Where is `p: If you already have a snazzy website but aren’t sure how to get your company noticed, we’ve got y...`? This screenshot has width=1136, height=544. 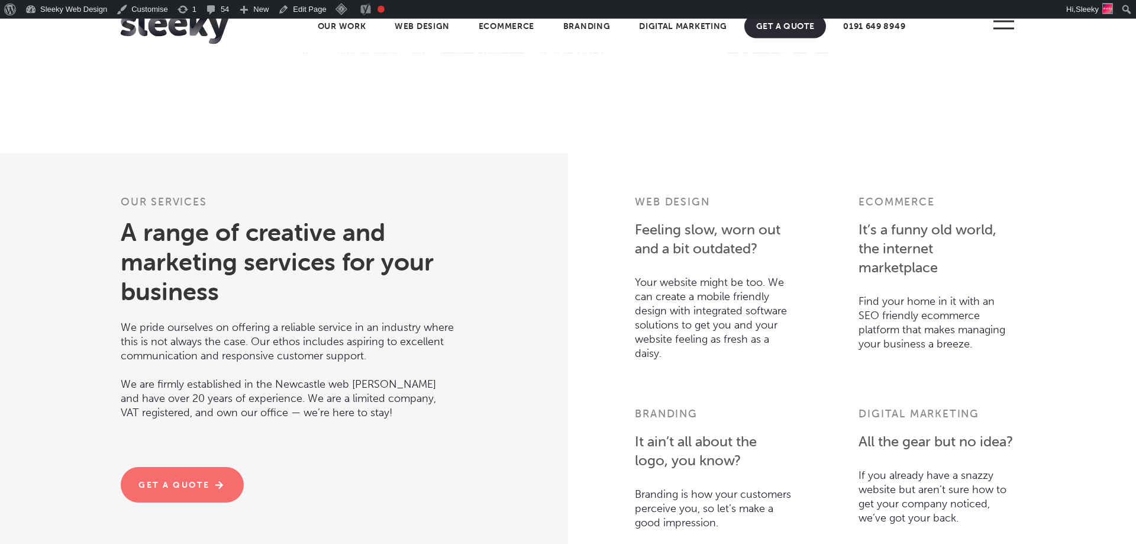 p: If you already have a snazzy website but aren’t sure how to get your company noticed, we’ve got y... is located at coordinates (937, 492).